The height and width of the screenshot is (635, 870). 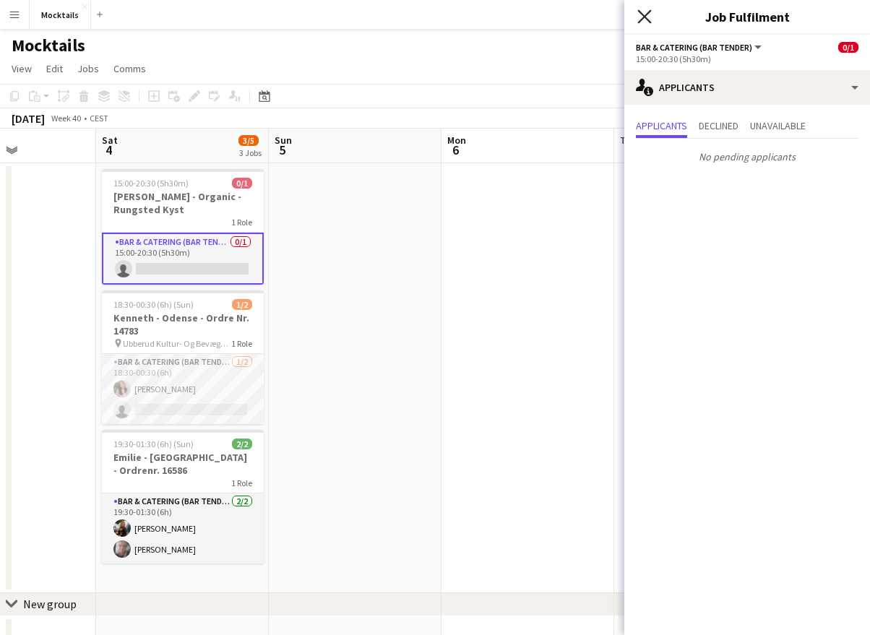 I want to click on span: Mon, so click(x=457, y=140).